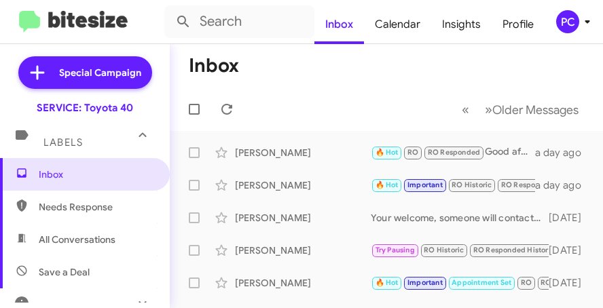 Image resolution: width=603 pixels, height=308 pixels. What do you see at coordinates (397, 24) in the screenshot?
I see `a: Calendar` at bounding box center [397, 24].